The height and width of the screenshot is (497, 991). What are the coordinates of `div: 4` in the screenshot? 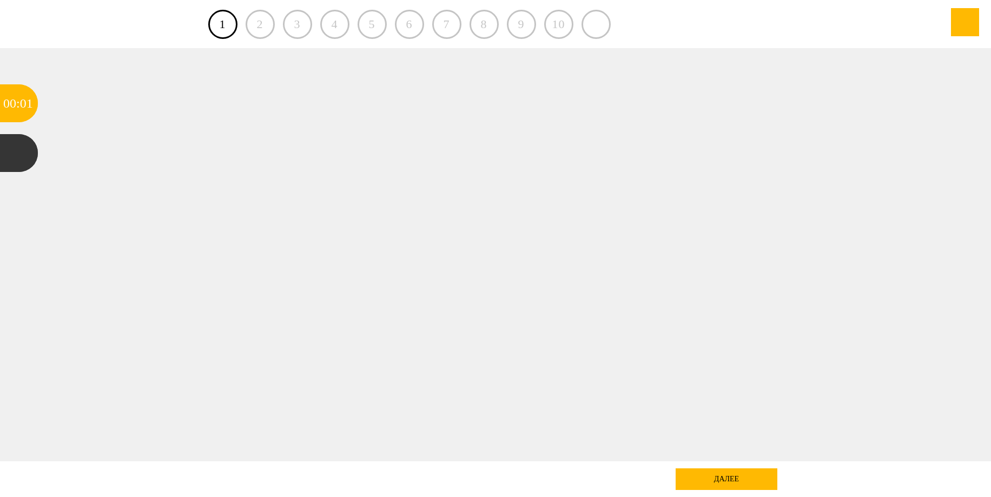 It's located at (335, 24).